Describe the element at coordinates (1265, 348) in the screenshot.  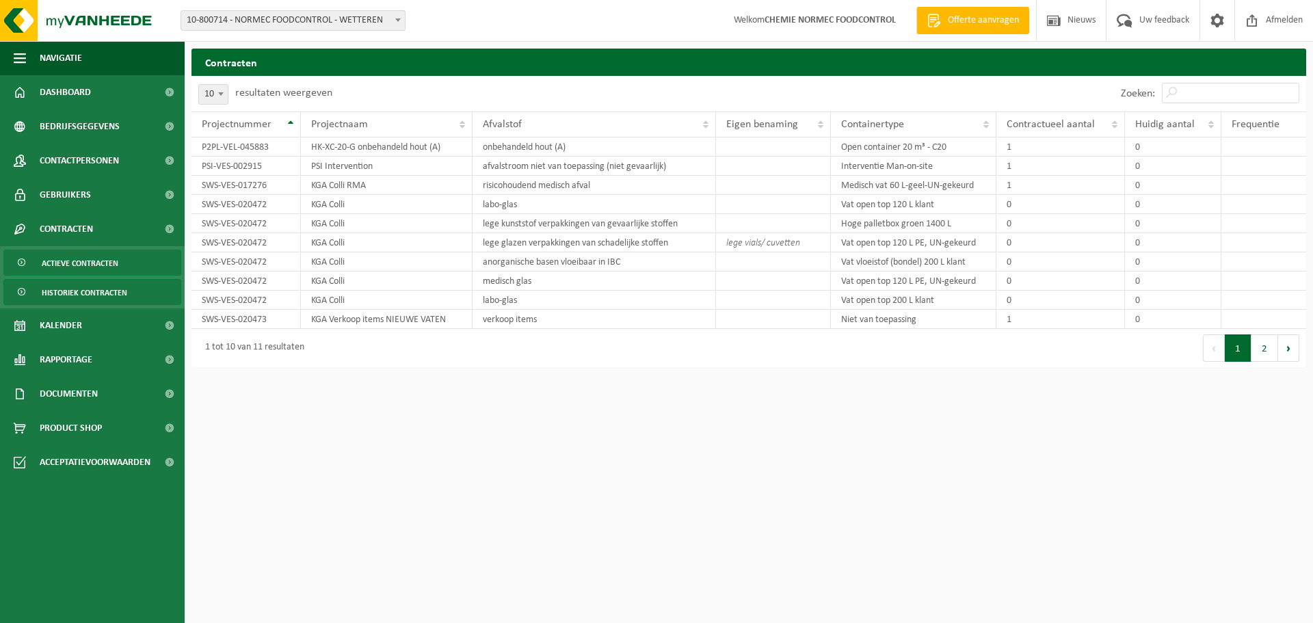
I see `button: 2` at that location.